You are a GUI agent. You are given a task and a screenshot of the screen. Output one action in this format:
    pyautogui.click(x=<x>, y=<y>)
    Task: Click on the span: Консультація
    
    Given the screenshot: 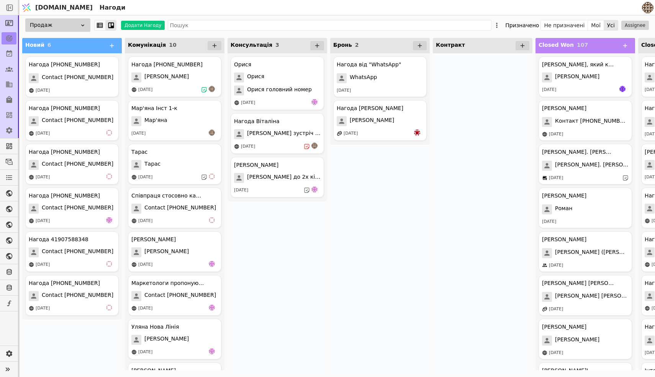 What is the action you would take?
    pyautogui.click(x=251, y=45)
    